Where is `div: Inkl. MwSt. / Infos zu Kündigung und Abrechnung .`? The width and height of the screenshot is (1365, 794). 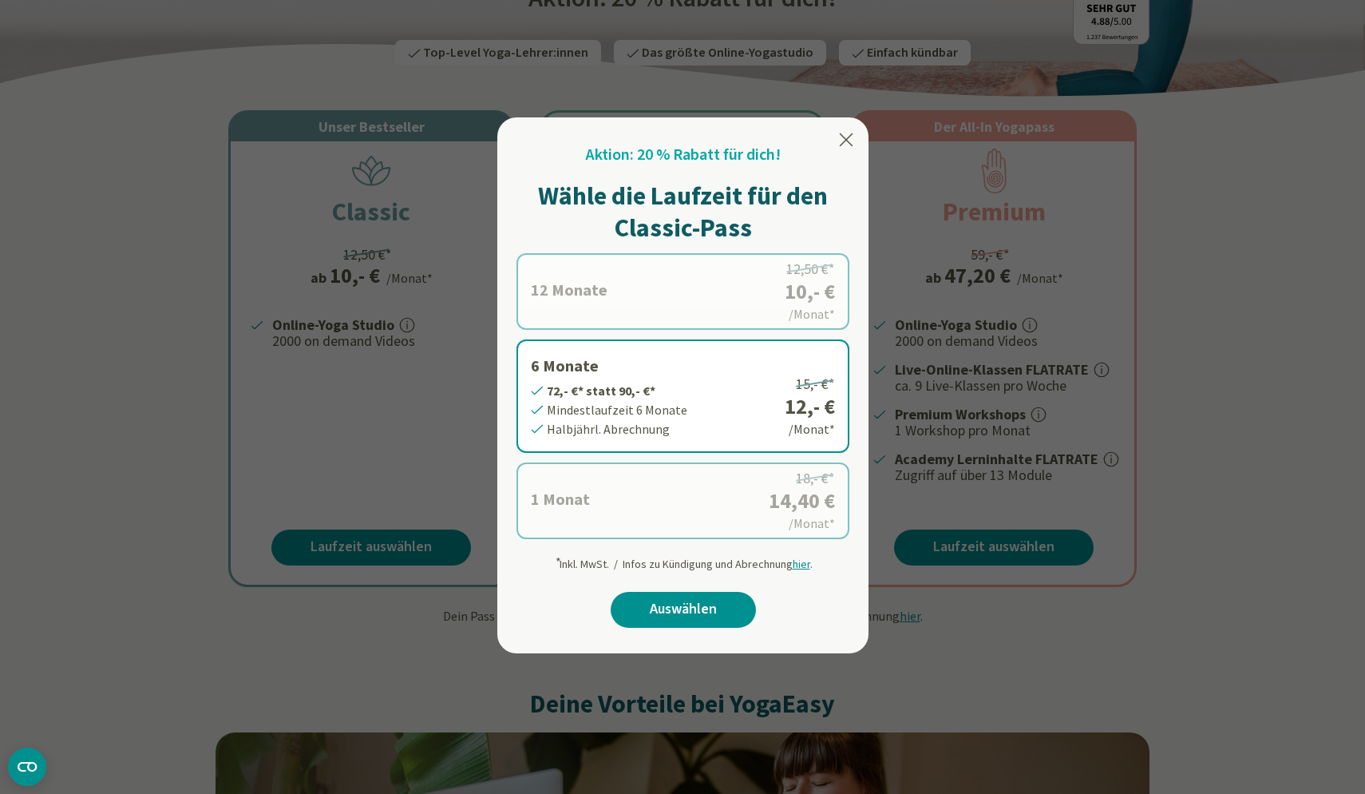 div: Inkl. MwSt. / Infos zu Kündigung und Abrechnung . is located at coordinates (684, 561).